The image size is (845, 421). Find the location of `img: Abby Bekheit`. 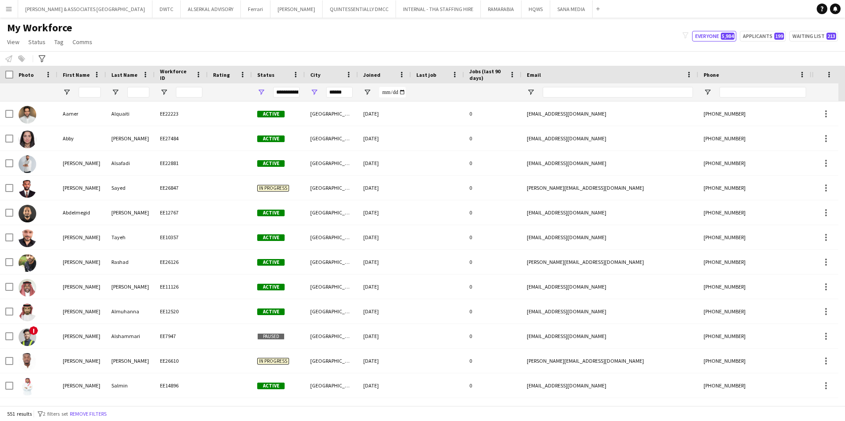

img: Abby Bekheit is located at coordinates (27, 140).